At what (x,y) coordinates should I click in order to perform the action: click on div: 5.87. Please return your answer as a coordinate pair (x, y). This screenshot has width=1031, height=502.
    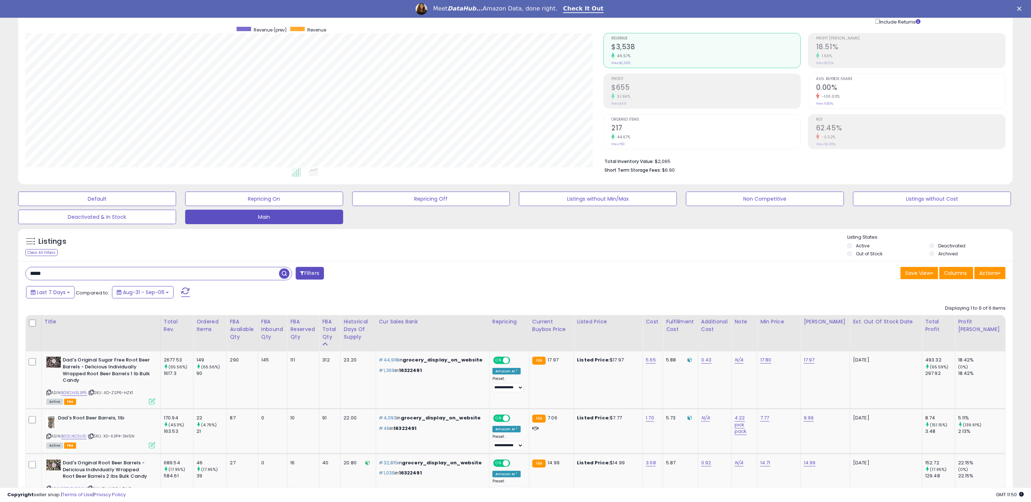
    Looking at the image, I should click on (679, 463).